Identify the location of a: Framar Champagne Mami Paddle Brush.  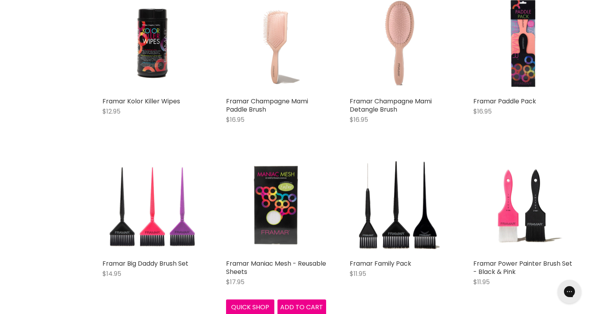
(267, 105).